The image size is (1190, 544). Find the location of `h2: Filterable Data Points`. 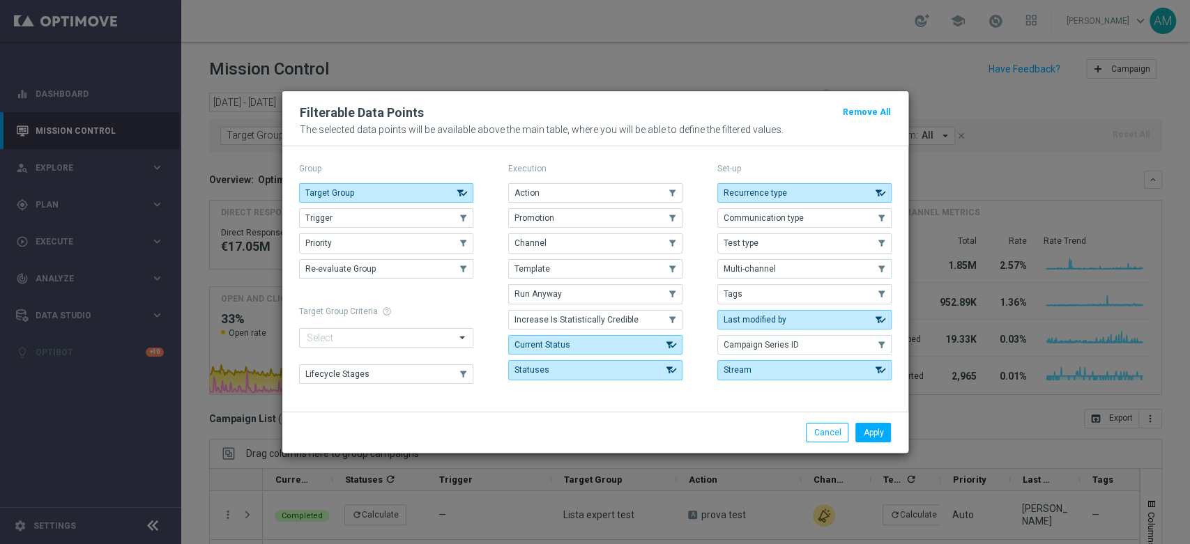

h2: Filterable Data Points is located at coordinates (362, 113).